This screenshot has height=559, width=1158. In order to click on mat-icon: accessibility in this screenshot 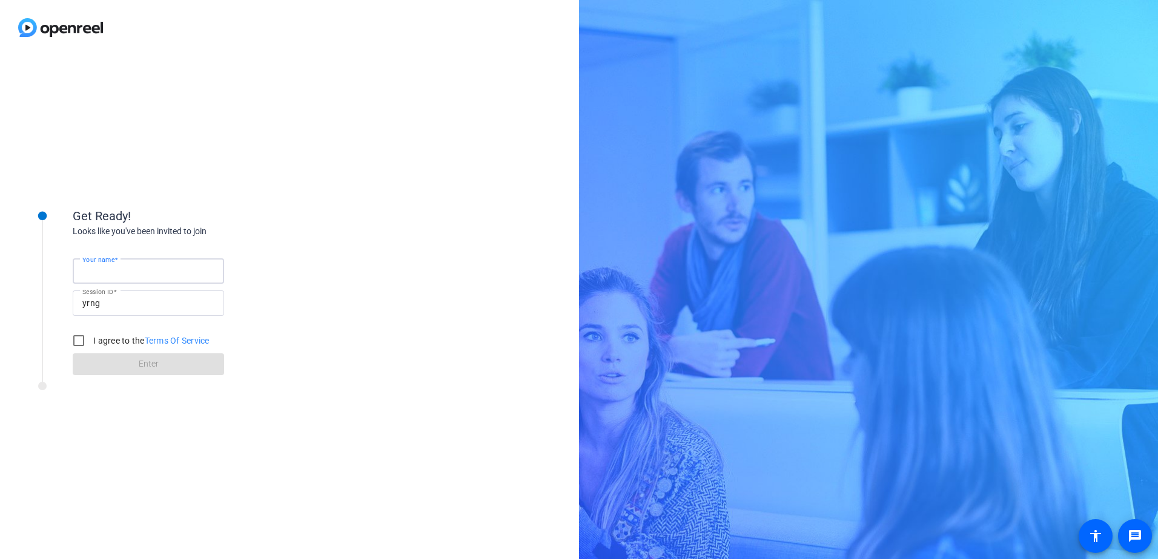, I will do `click(1095, 536)`.